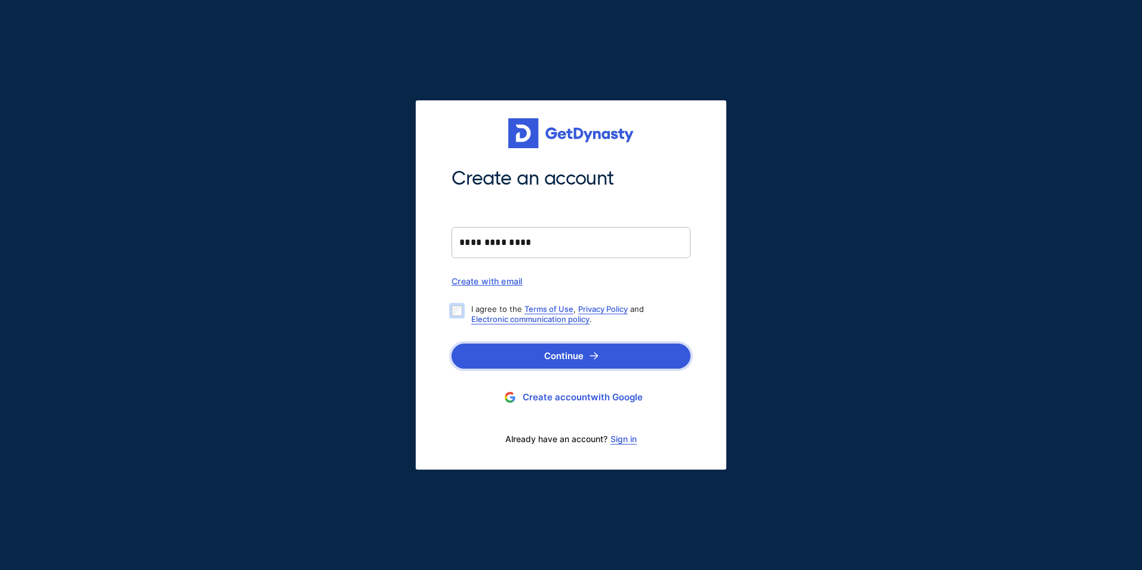  Describe the element at coordinates (571, 133) in the screenshot. I see `img: Get started for free with Dynasty Trust Company` at that location.